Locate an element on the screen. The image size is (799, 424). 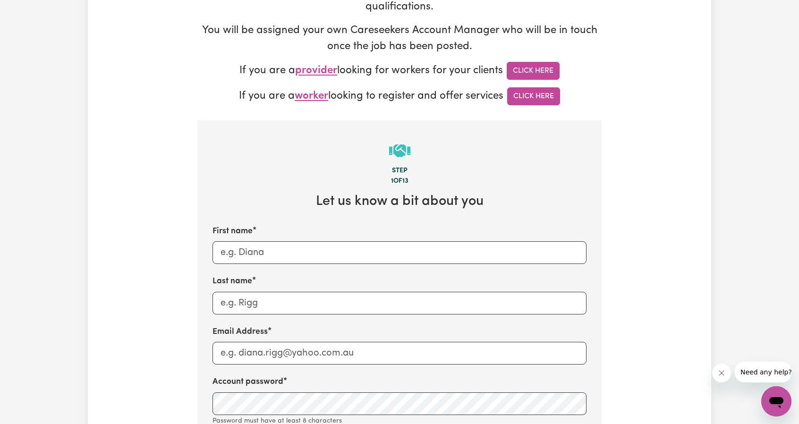
label: Account password is located at coordinates (248, 382).